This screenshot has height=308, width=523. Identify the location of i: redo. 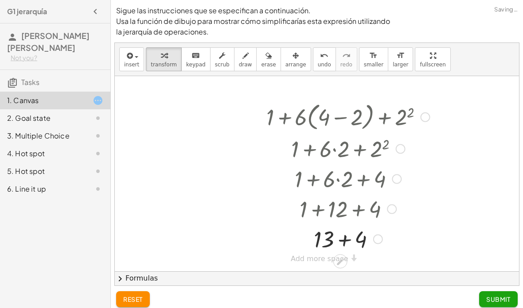
(346, 56).